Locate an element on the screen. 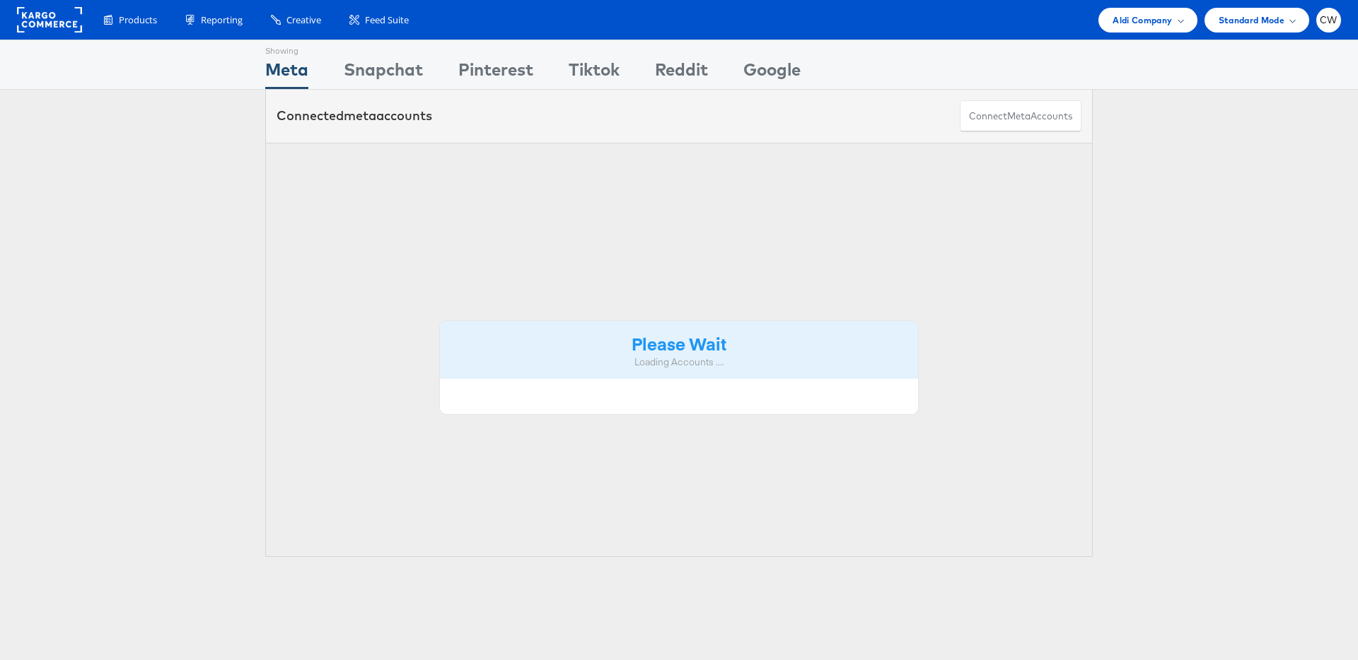 This screenshot has height=660, width=1358. strong: Please Wait is located at coordinates (679, 343).